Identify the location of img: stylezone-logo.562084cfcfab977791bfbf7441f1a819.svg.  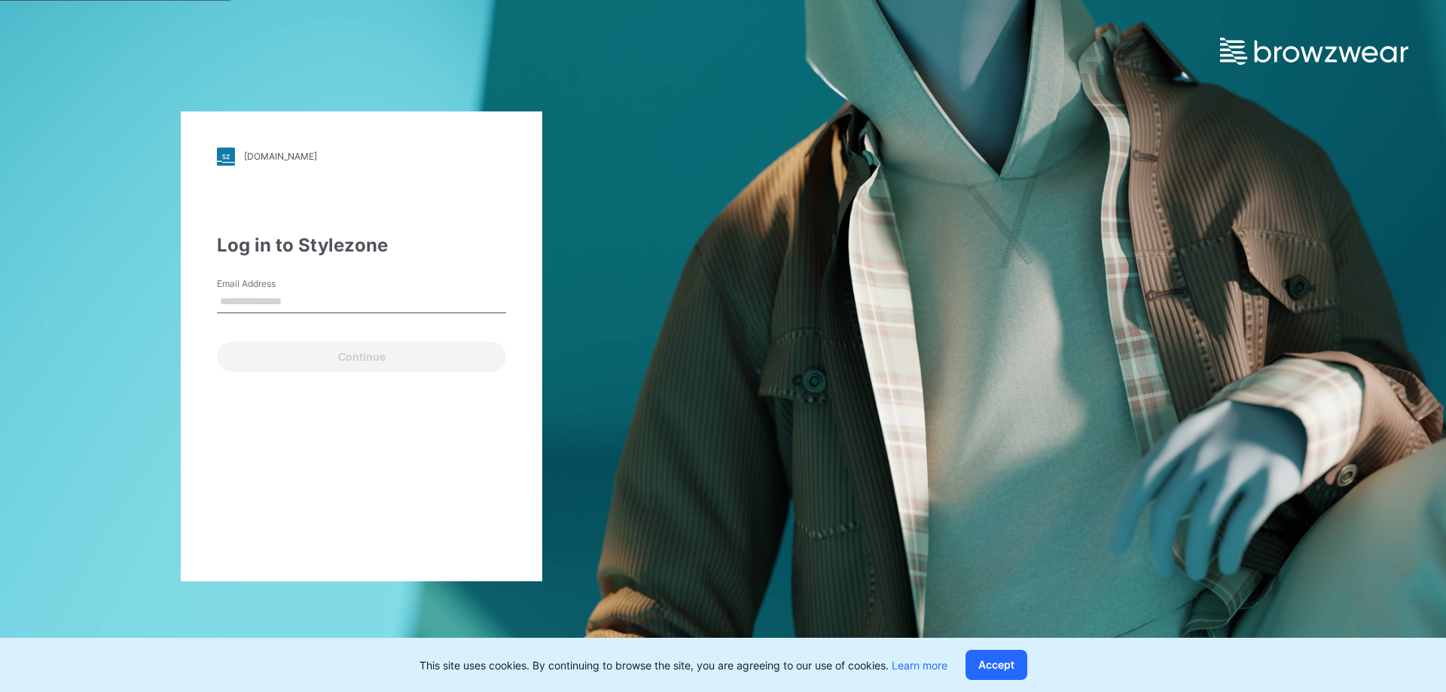
(226, 157).